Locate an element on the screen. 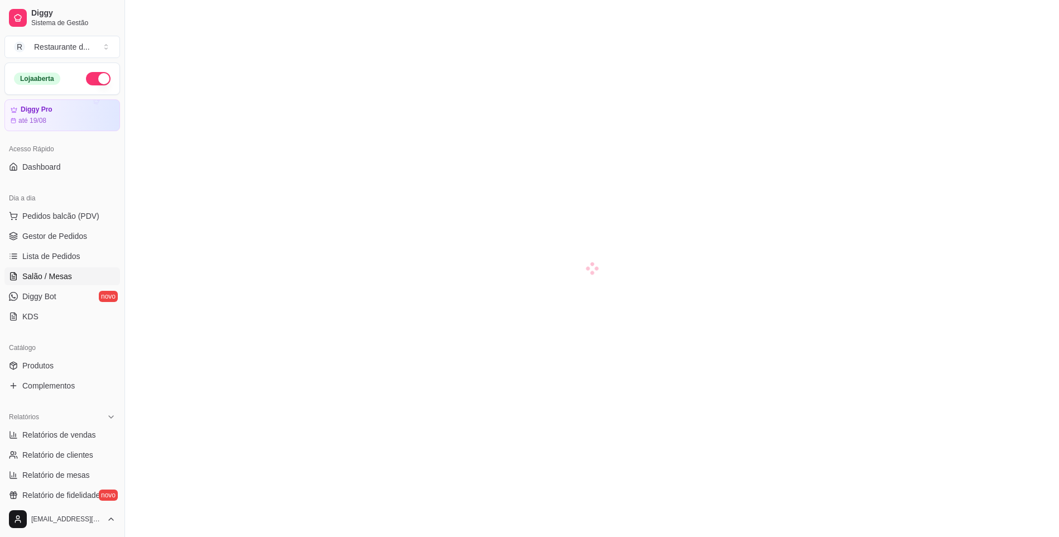  div: Catálogo is located at coordinates (62, 348).